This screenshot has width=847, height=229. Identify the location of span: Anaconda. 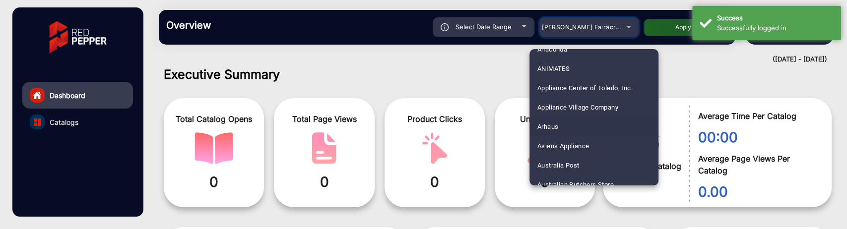
(552, 49).